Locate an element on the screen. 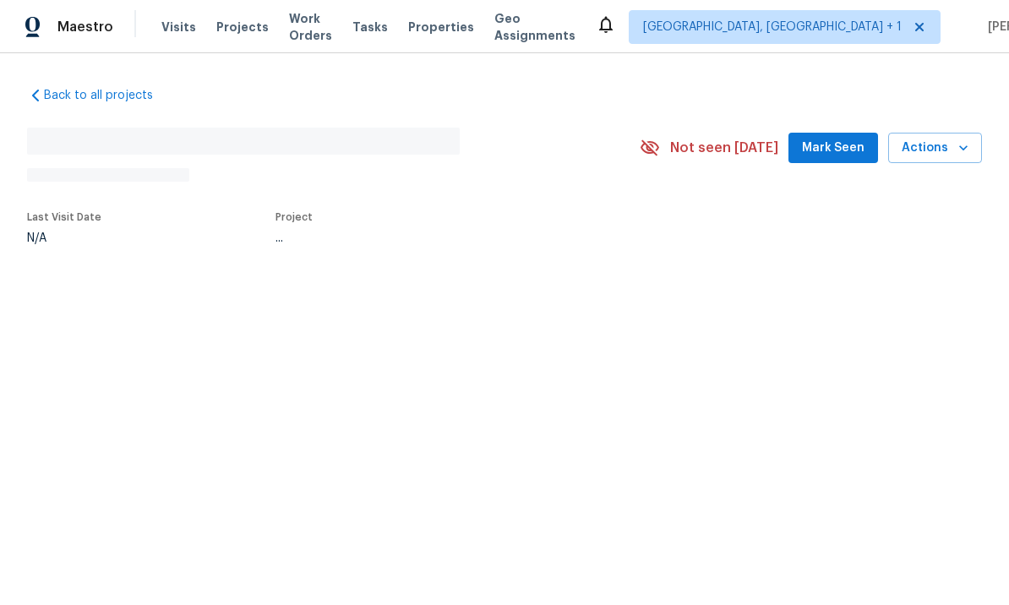  span: Project is located at coordinates (294, 217).